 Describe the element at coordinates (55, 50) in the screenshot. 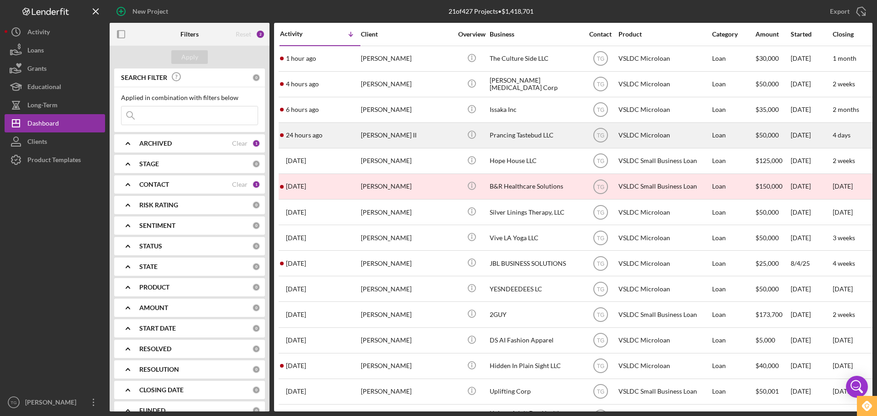

I see `a: Loans` at that location.